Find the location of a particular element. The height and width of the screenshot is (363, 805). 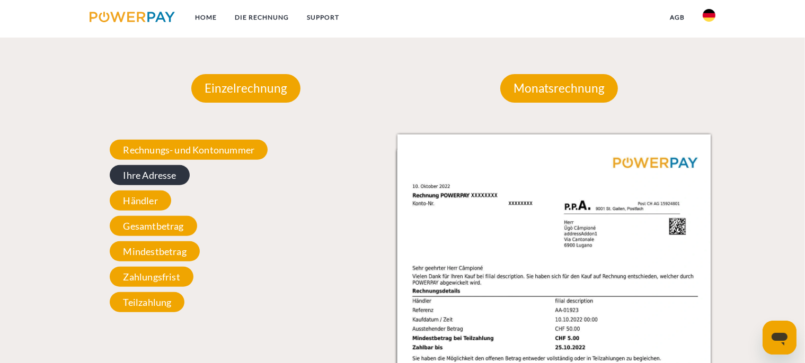

span: Gesamtbetrag is located at coordinates (153, 226).